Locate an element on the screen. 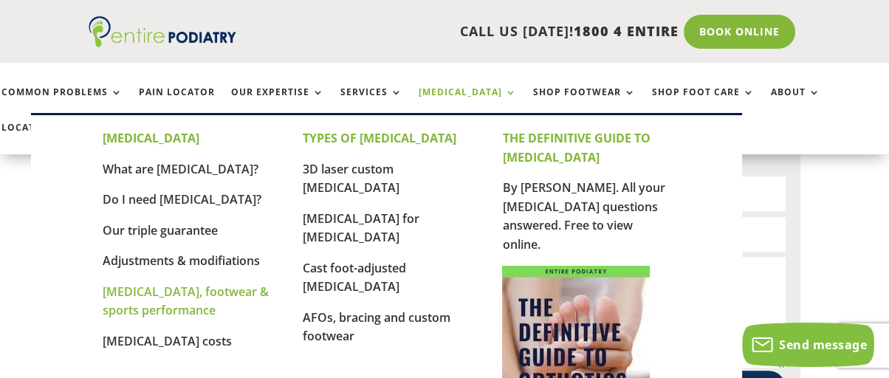 This screenshot has height=378, width=889. a: Shop Footwear is located at coordinates (584, 103).